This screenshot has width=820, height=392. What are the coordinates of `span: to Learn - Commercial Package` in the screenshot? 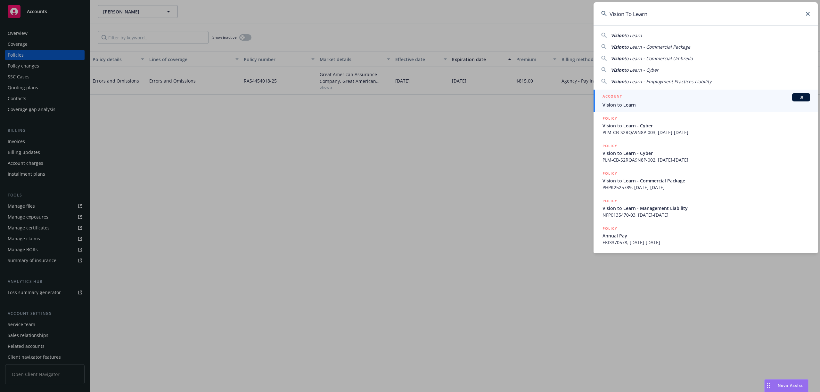 It's located at (657, 47).